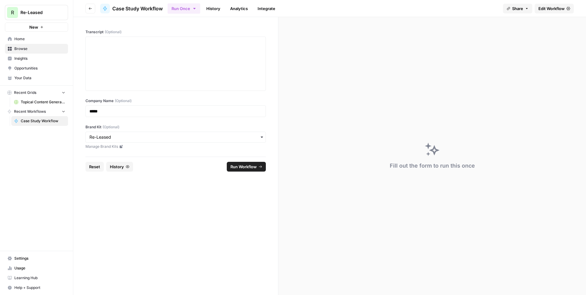 This screenshot has width=586, height=295. Describe the element at coordinates (117, 167) in the screenshot. I see `span: History` at that location.